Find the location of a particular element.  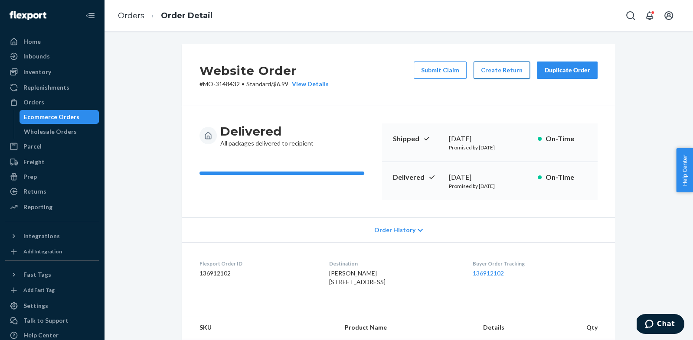

div: Duplicate Order is located at coordinates (567, 70).